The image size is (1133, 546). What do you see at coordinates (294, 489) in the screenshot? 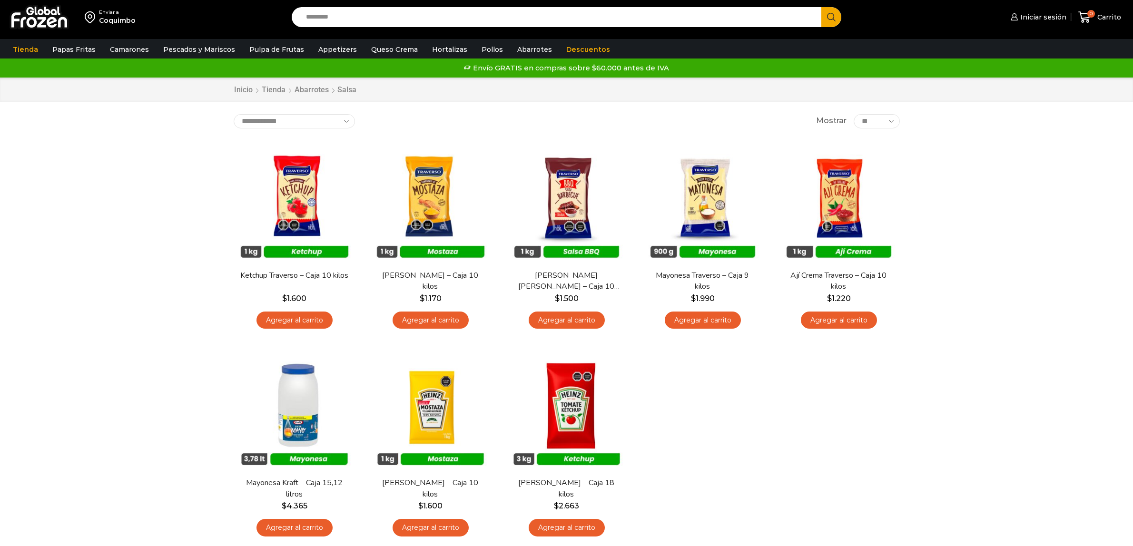
I see `a: Mayonesa Kraft – Caja 15,12 litros` at bounding box center [294, 489].